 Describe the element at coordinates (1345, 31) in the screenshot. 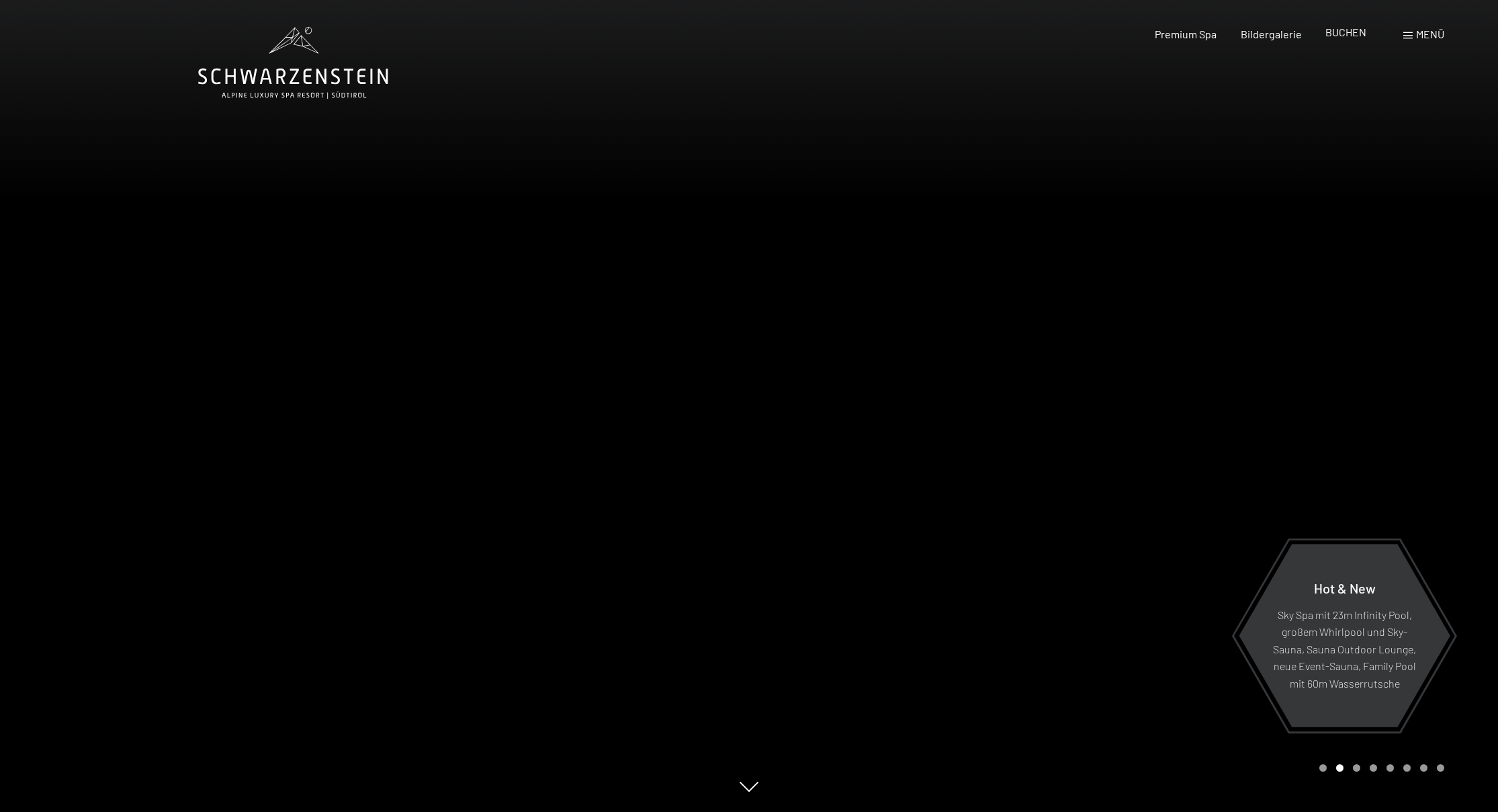

I see `span: BUCHEN` at that location.